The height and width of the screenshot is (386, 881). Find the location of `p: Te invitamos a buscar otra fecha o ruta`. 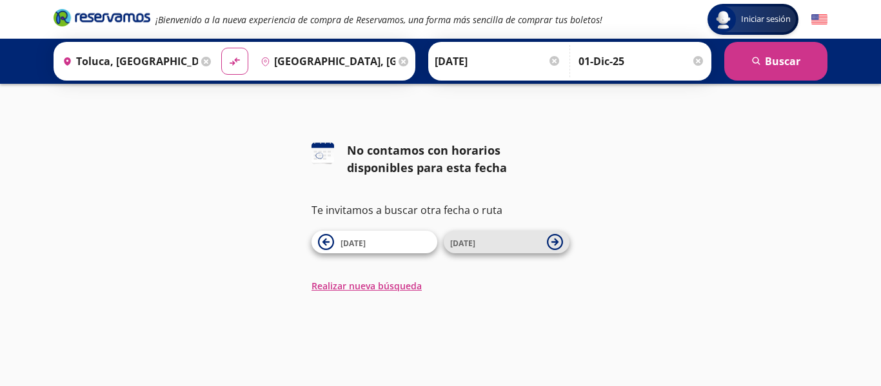

p: Te invitamos a buscar otra fecha o ruta is located at coordinates (440, 210).